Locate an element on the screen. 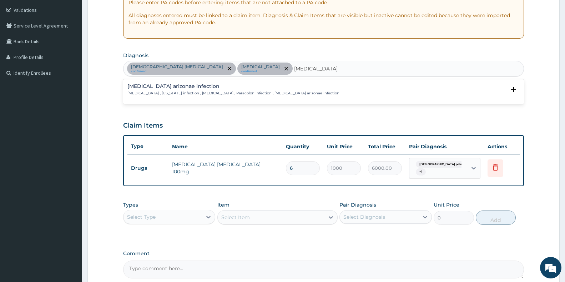 The image size is (565, 282). th: Quantity is located at coordinates (303, 146).